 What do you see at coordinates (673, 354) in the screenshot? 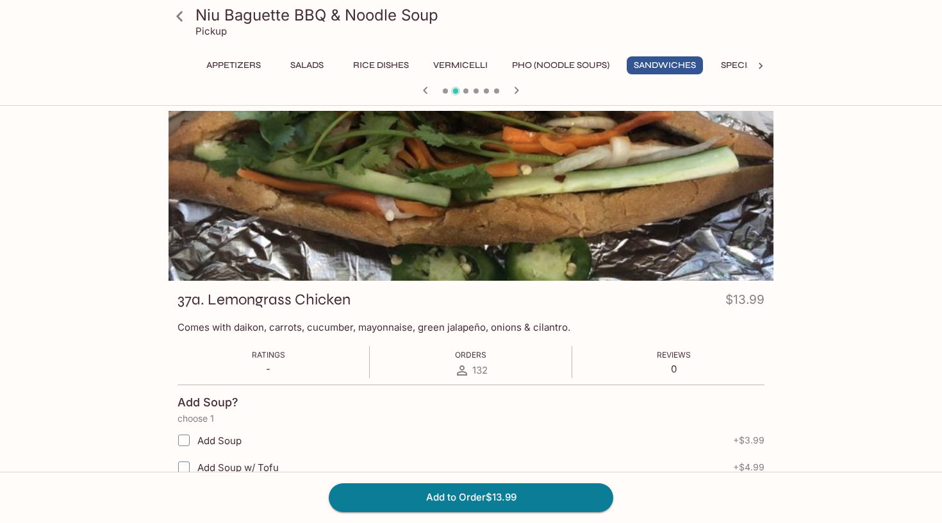
I see `span: Reviews` at bounding box center [673, 354].